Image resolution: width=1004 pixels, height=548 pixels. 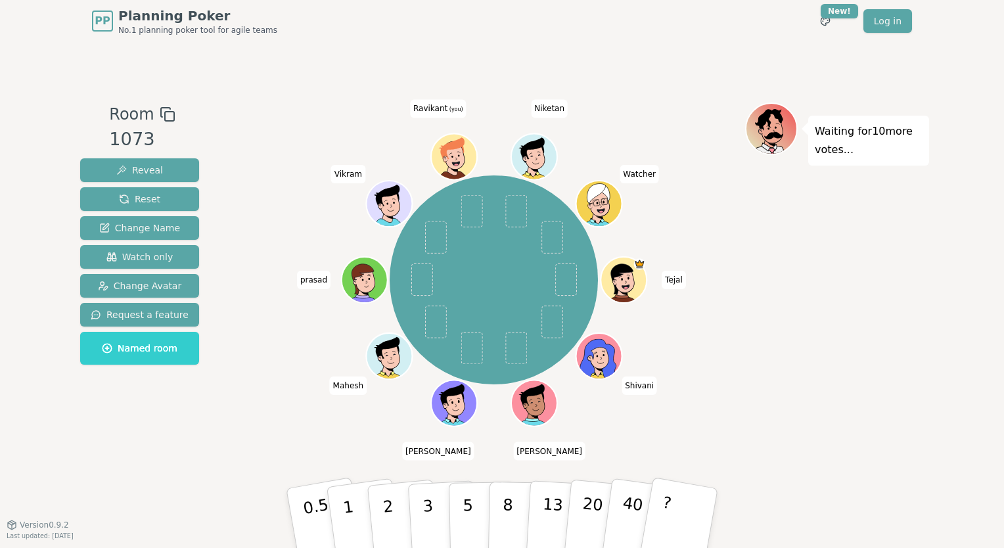 What do you see at coordinates (139, 170) in the screenshot?
I see `button: Reveal` at bounding box center [139, 170].